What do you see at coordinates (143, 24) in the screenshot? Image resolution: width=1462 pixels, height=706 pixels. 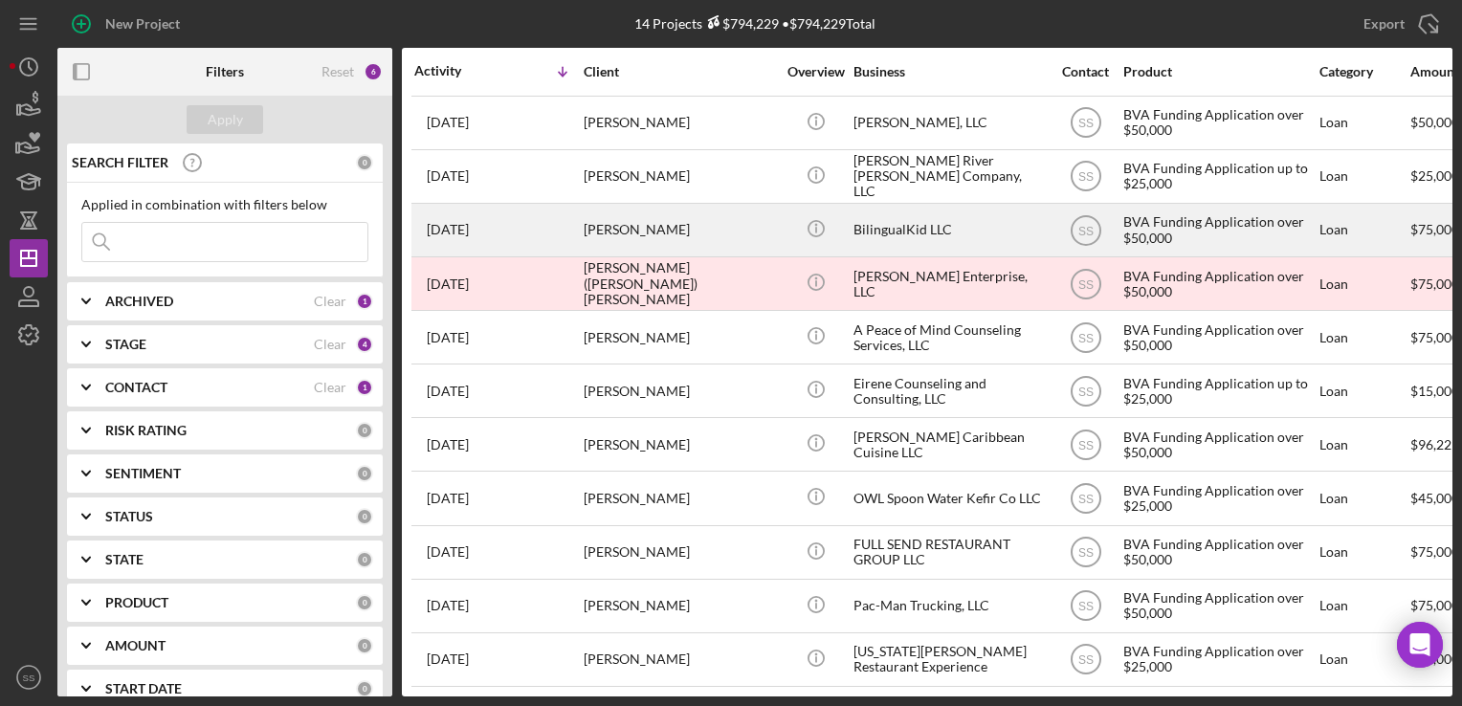 I see `div: New Project` at bounding box center [143, 24].